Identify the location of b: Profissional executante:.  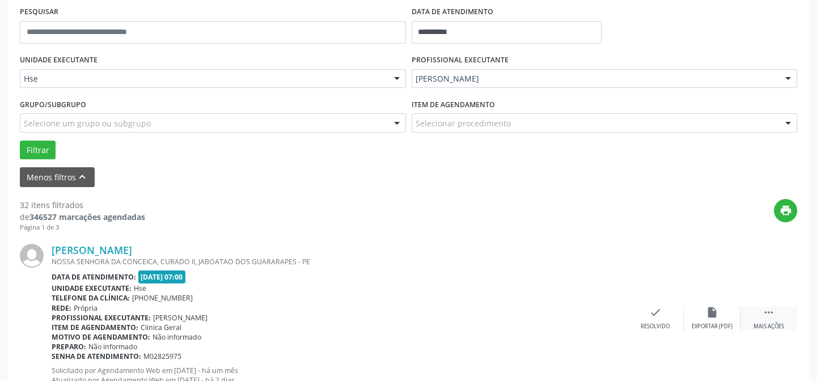
(101, 318).